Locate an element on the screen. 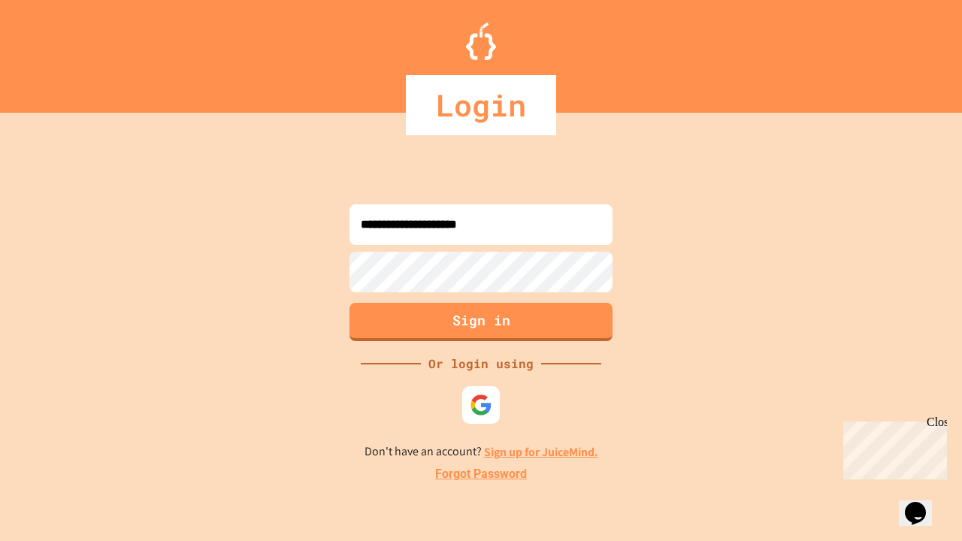 Image resolution: width=962 pixels, height=541 pixels. img: Logo.svg is located at coordinates (481, 41).